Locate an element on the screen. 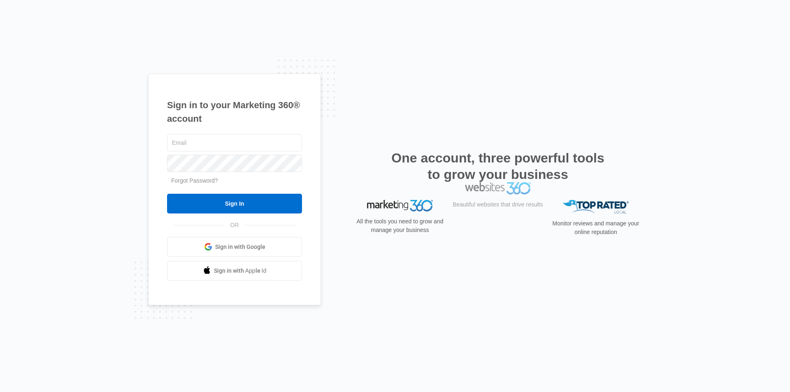  a: Sign in with Apple Id is located at coordinates (235, 271).